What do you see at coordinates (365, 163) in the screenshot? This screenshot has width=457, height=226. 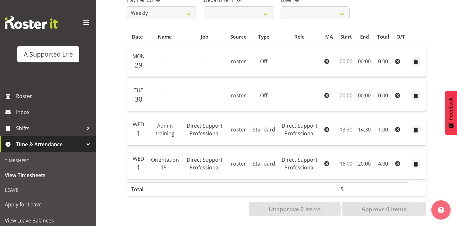 I see `td: 20:00` at bounding box center [365, 163].